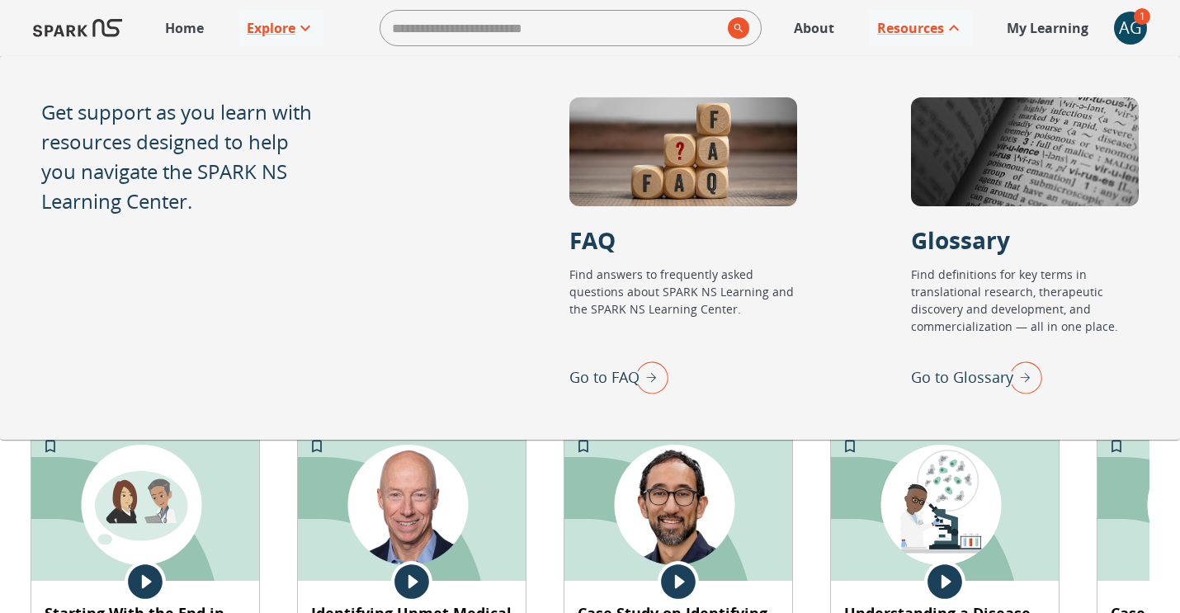  Describe the element at coordinates (1047, 28) in the screenshot. I see `p: My Learning` at that location.